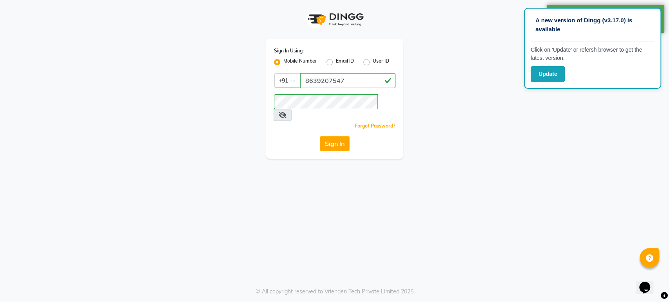 Image resolution: width=669 pixels, height=302 pixels. What do you see at coordinates (334, 144) in the screenshot?
I see `button: Sign In` at bounding box center [334, 144].